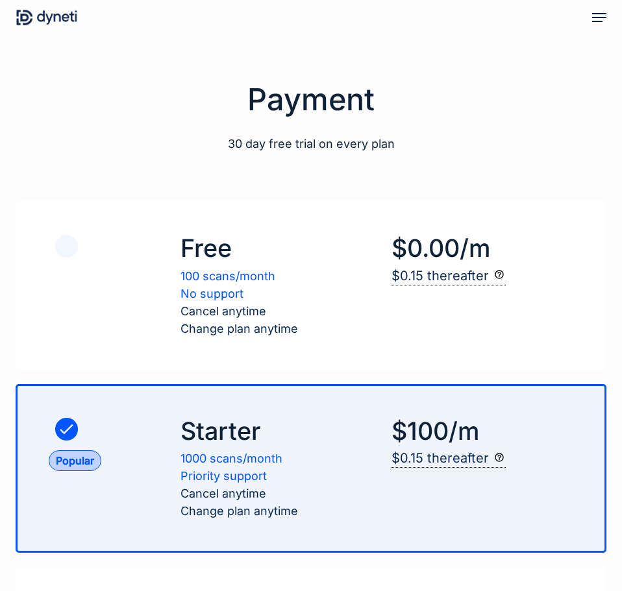 This screenshot has height=591, width=622. What do you see at coordinates (284, 431) in the screenshot?
I see `h2: Starter` at bounding box center [284, 431].